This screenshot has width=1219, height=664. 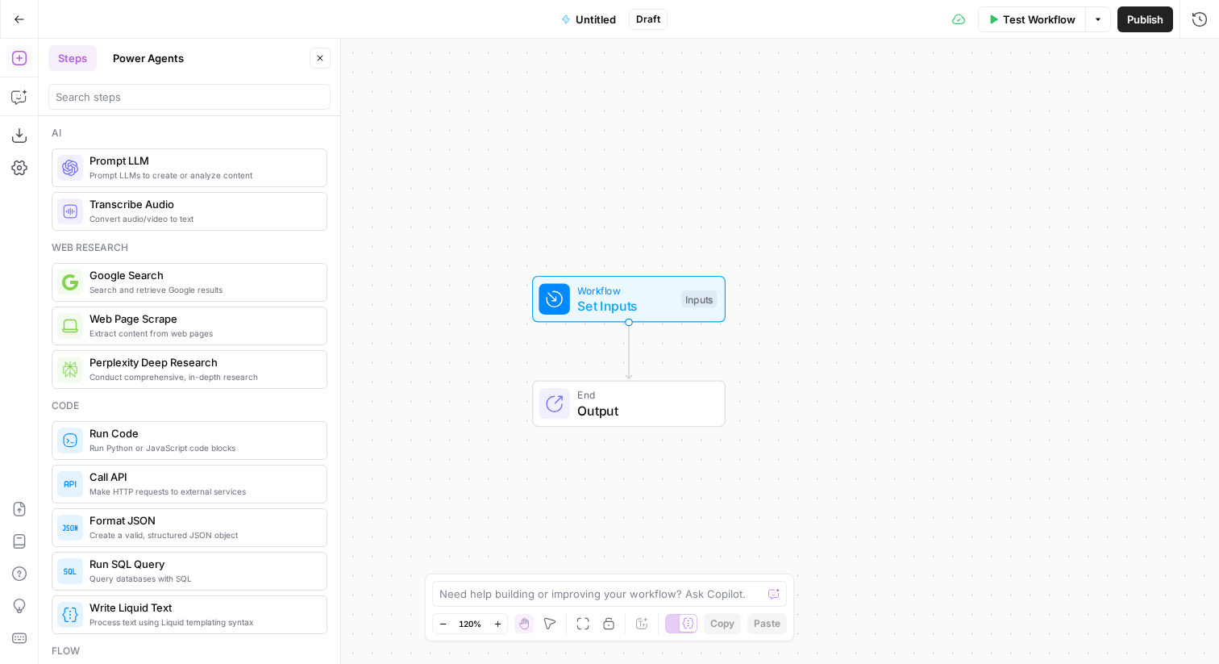 What do you see at coordinates (202, 622) in the screenshot?
I see `span: Process text using Liquid templating syntax` at bounding box center [202, 622].